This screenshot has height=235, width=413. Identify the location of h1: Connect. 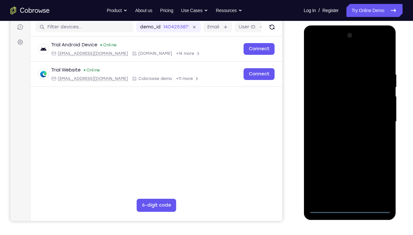
(43, 9).